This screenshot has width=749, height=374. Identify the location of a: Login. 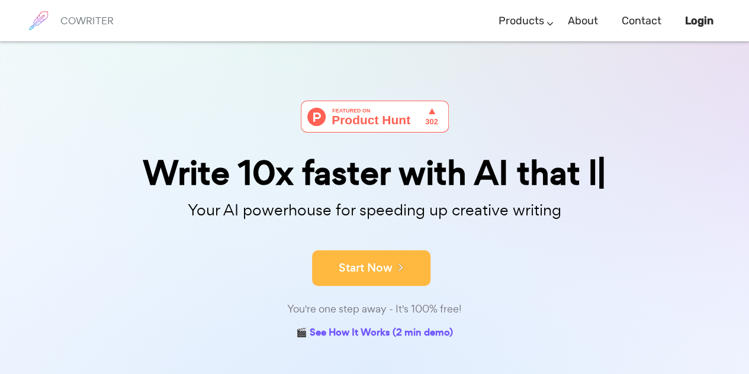
(699, 21).